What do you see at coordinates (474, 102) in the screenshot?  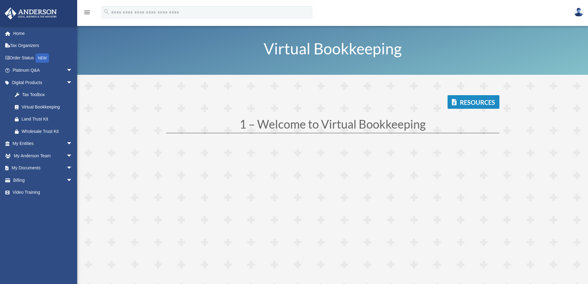 I see `a: Resources` at bounding box center [474, 102].